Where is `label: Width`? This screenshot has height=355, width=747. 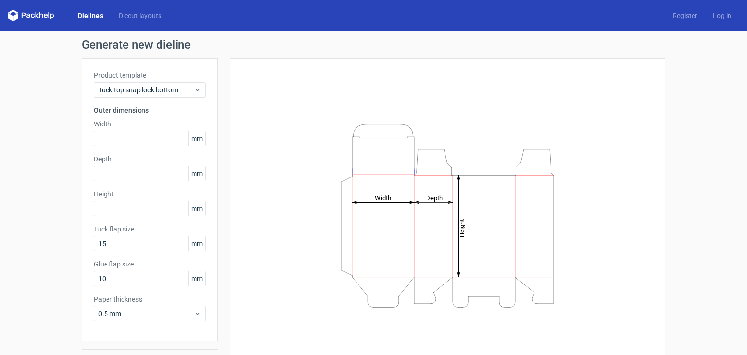
label: Width is located at coordinates (150, 124).